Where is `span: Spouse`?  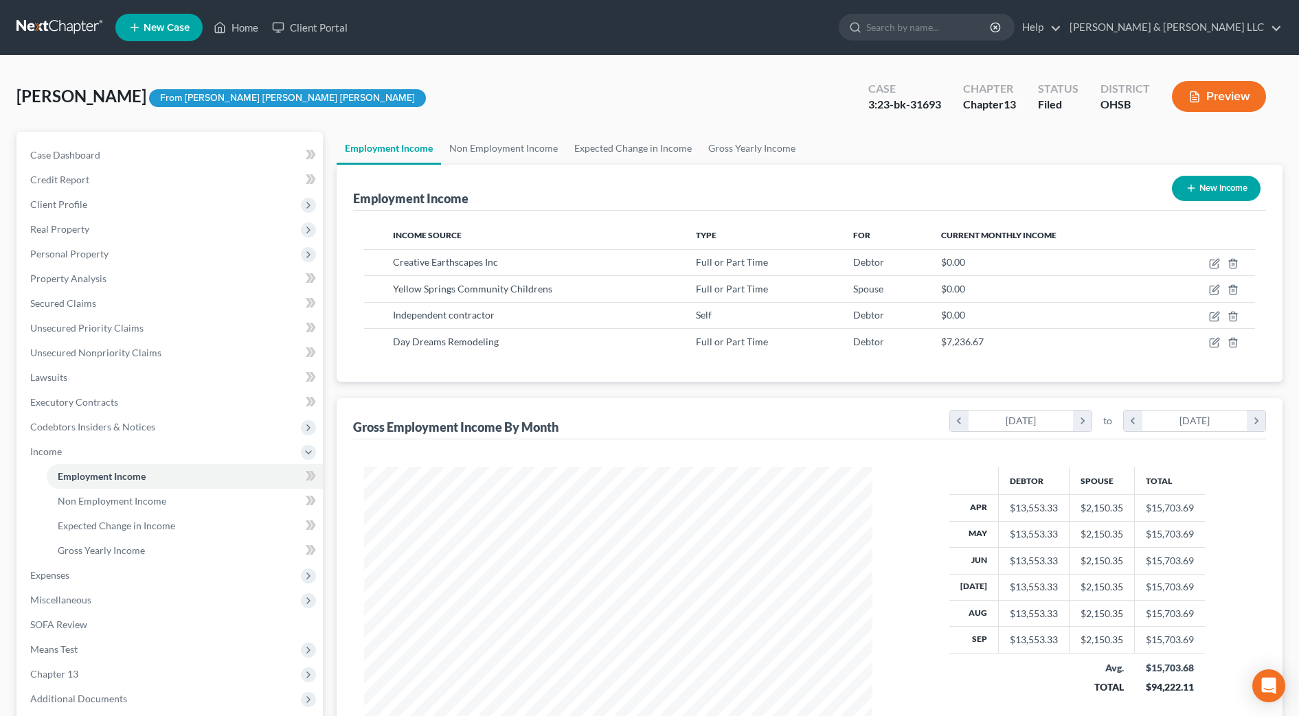 span: Spouse is located at coordinates (868, 288).